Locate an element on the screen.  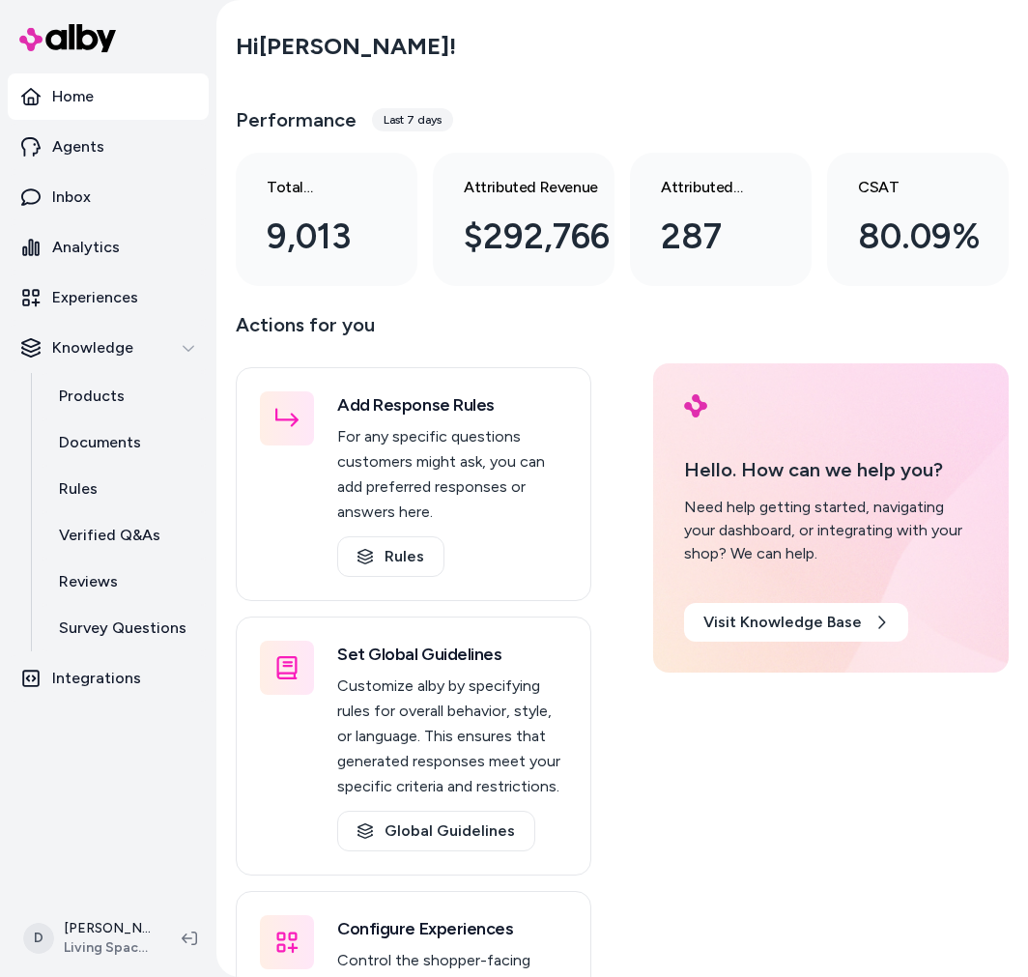
a: Attributed Orders 287 is located at coordinates (721, 219).